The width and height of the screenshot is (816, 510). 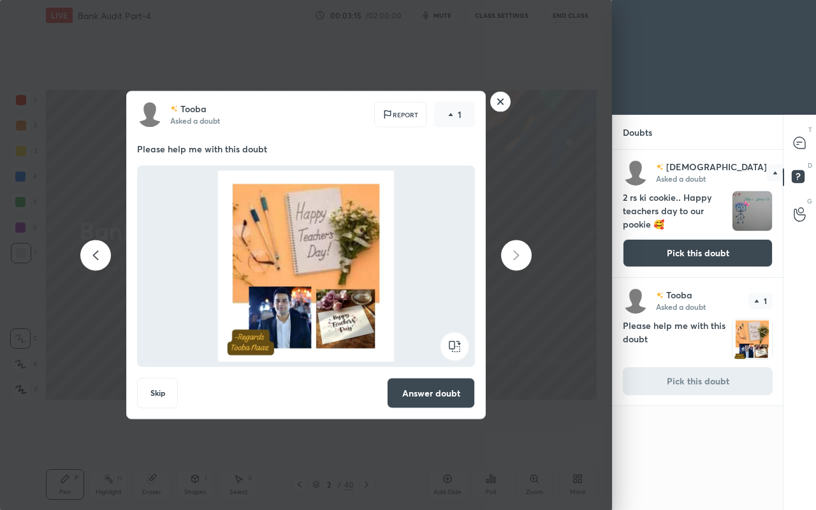 I want to click on button: Skip, so click(x=157, y=393).